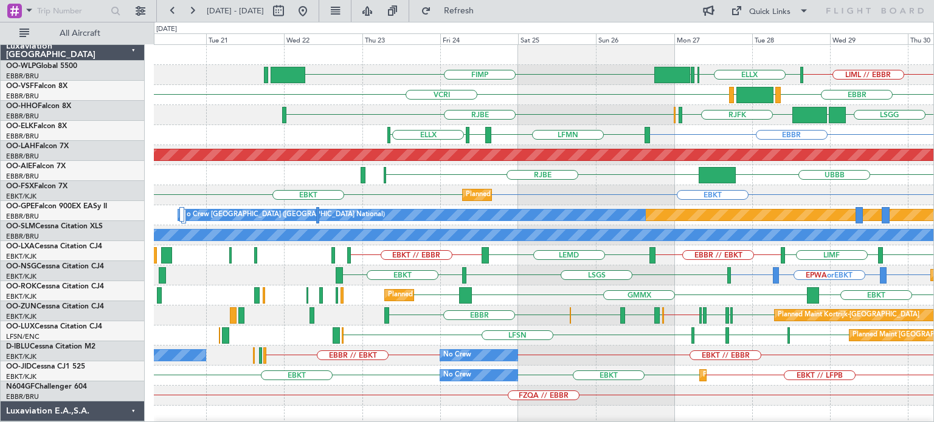 Image resolution: width=934 pixels, height=422 pixels. What do you see at coordinates (72, 33) in the screenshot?
I see `button: All Aircraft` at bounding box center [72, 33].